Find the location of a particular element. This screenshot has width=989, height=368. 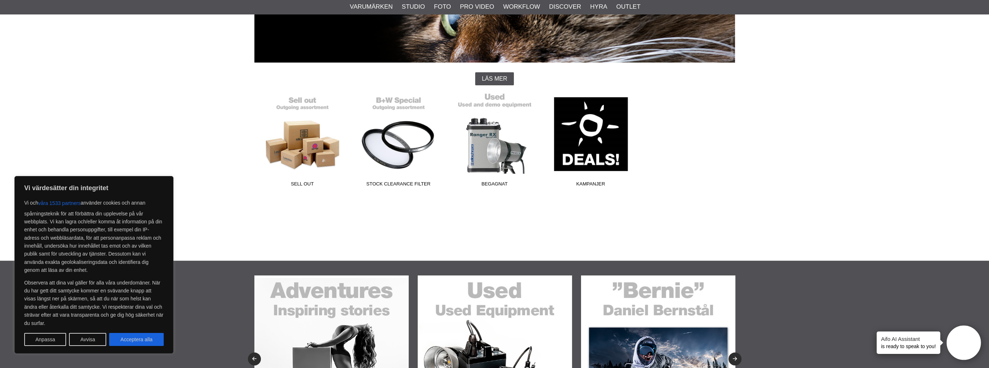

a: Studio is located at coordinates (413, 7).